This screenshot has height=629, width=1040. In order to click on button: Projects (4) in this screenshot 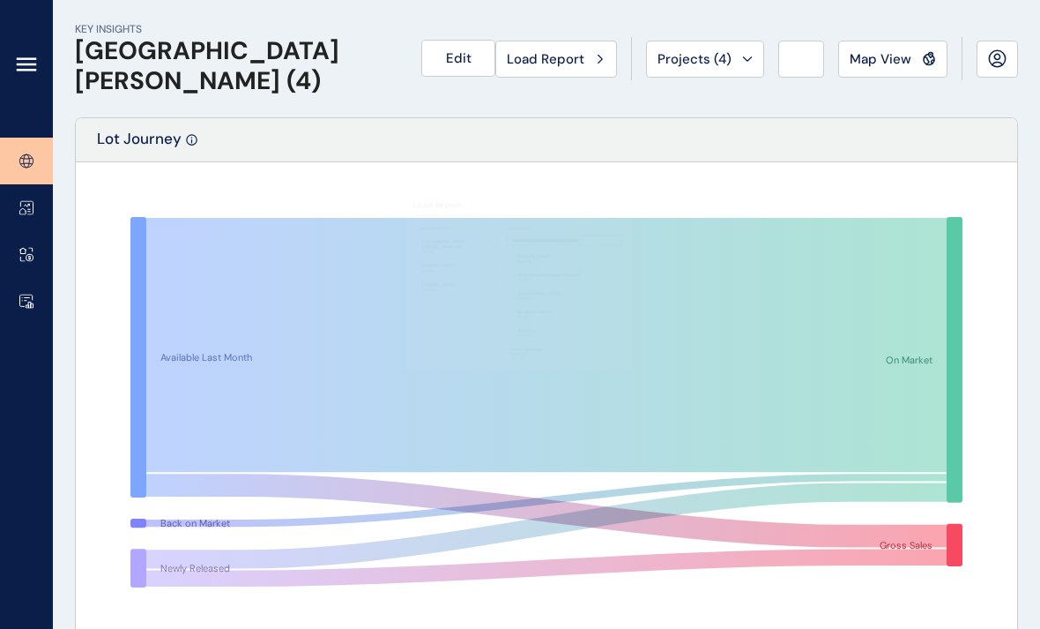, I will do `click(705, 59)`.